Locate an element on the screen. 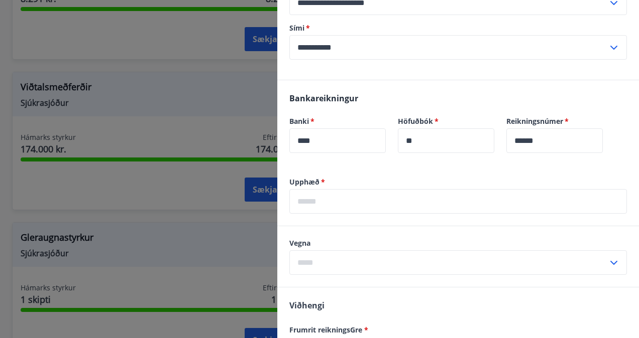 The width and height of the screenshot is (639, 338). label: Reikningsnúmer is located at coordinates (554, 122).